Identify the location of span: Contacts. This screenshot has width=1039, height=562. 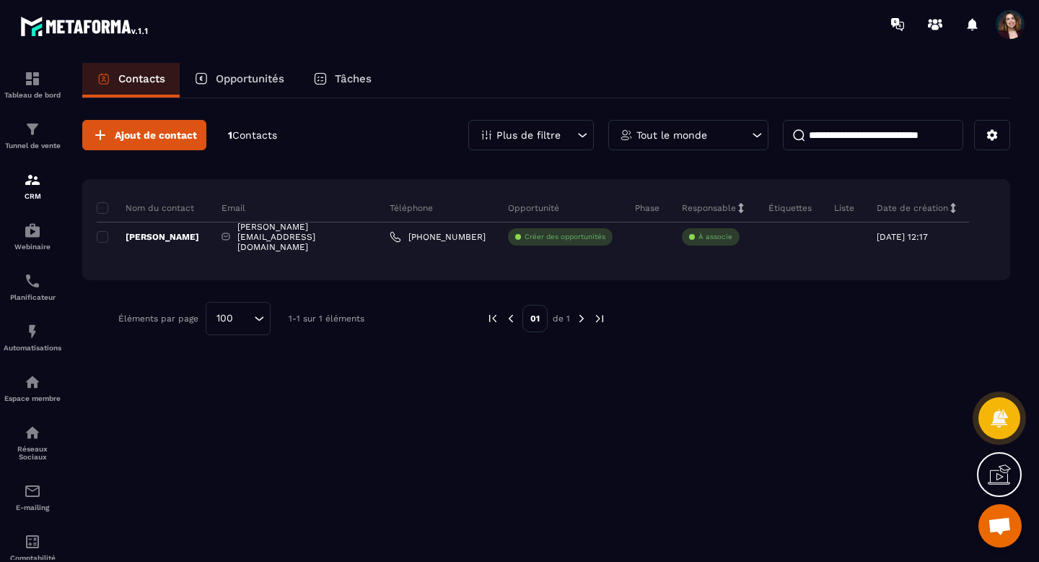
(255, 135).